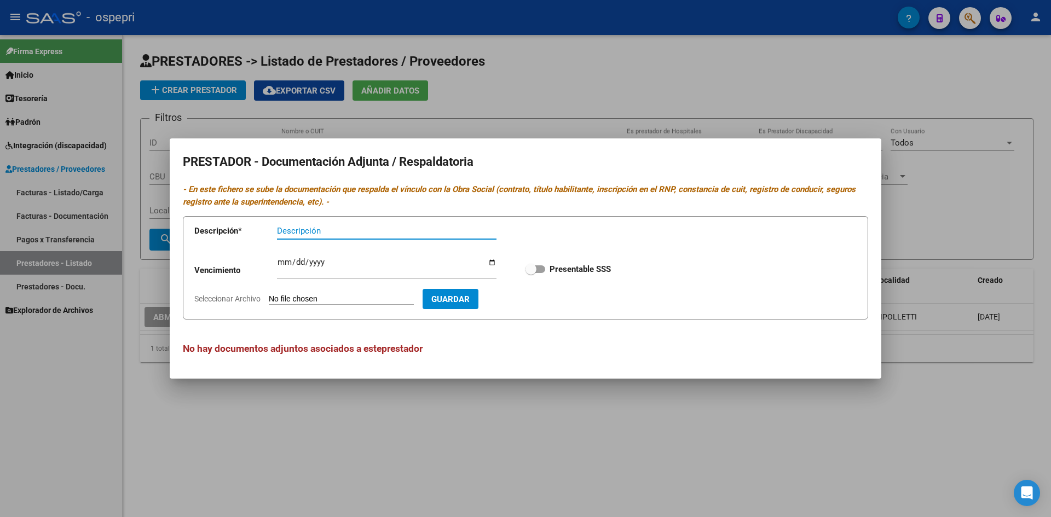 The height and width of the screenshot is (517, 1051). What do you see at coordinates (526, 349) in the screenshot?
I see `h3: No hay documentos adjuntos asociados a este` at bounding box center [526, 349].